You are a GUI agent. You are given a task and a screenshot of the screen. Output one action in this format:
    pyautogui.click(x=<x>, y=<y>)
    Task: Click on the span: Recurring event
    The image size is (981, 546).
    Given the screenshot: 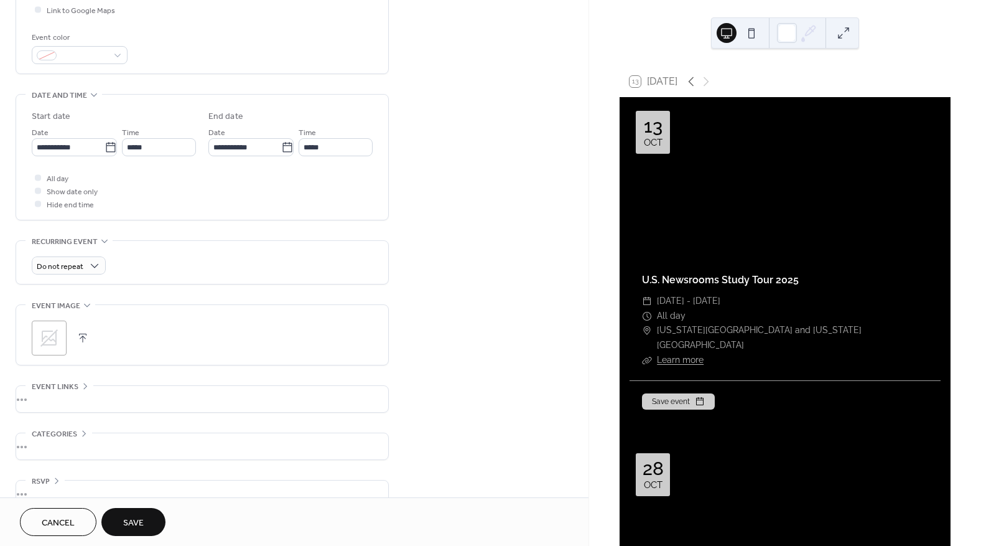 What is the action you would take?
    pyautogui.click(x=65, y=241)
    